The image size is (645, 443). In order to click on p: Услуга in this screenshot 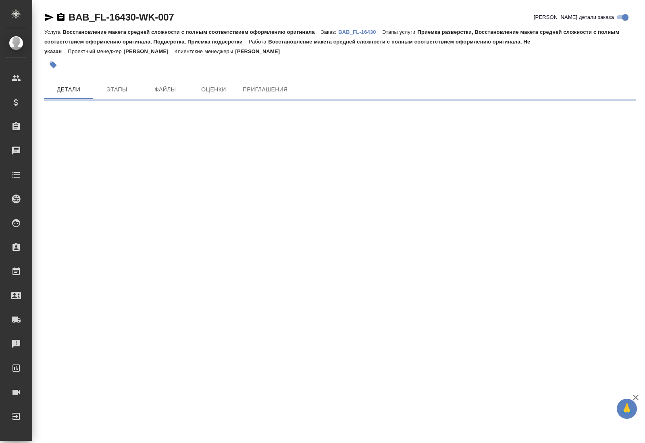, I will do `click(53, 32)`.